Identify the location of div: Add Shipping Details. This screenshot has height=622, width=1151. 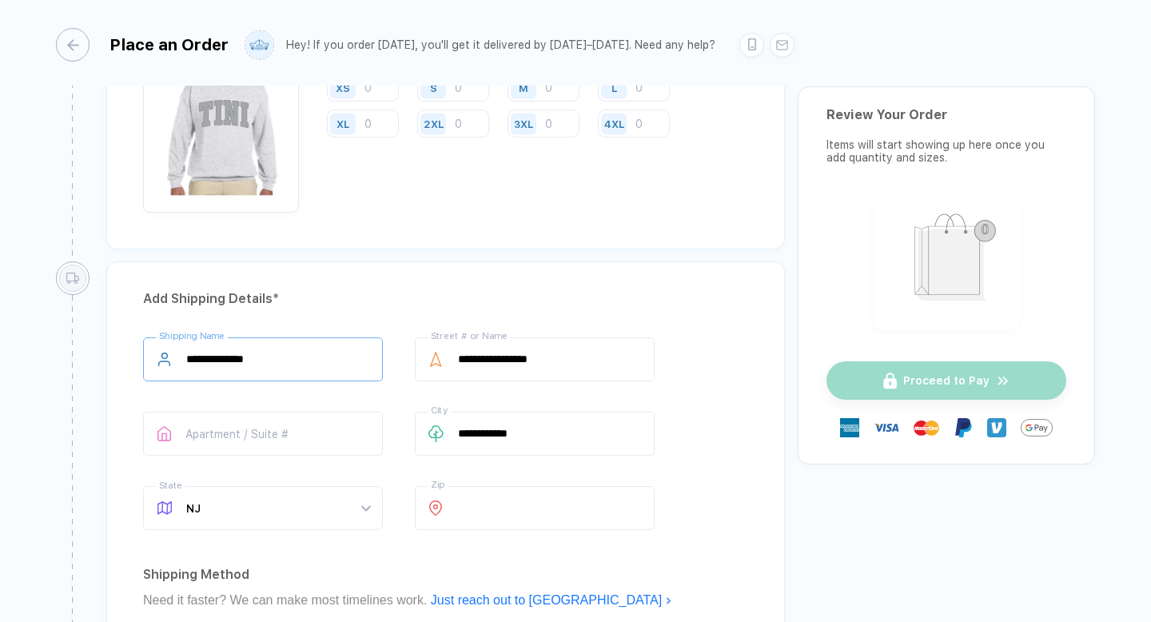
(445, 299).